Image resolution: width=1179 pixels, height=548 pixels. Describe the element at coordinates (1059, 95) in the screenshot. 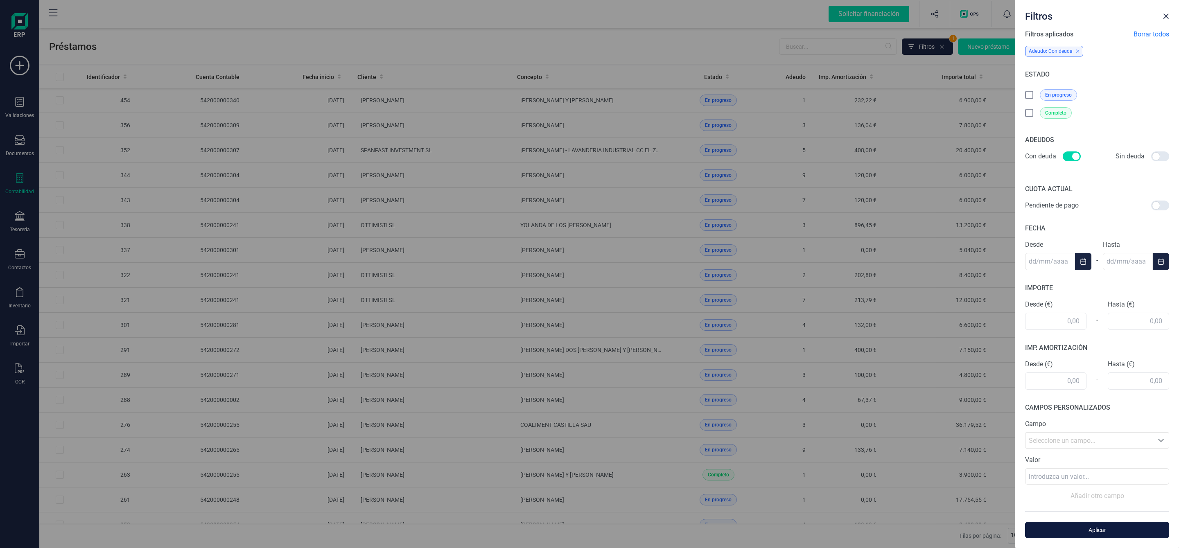

I see `span: En progreso` at that location.